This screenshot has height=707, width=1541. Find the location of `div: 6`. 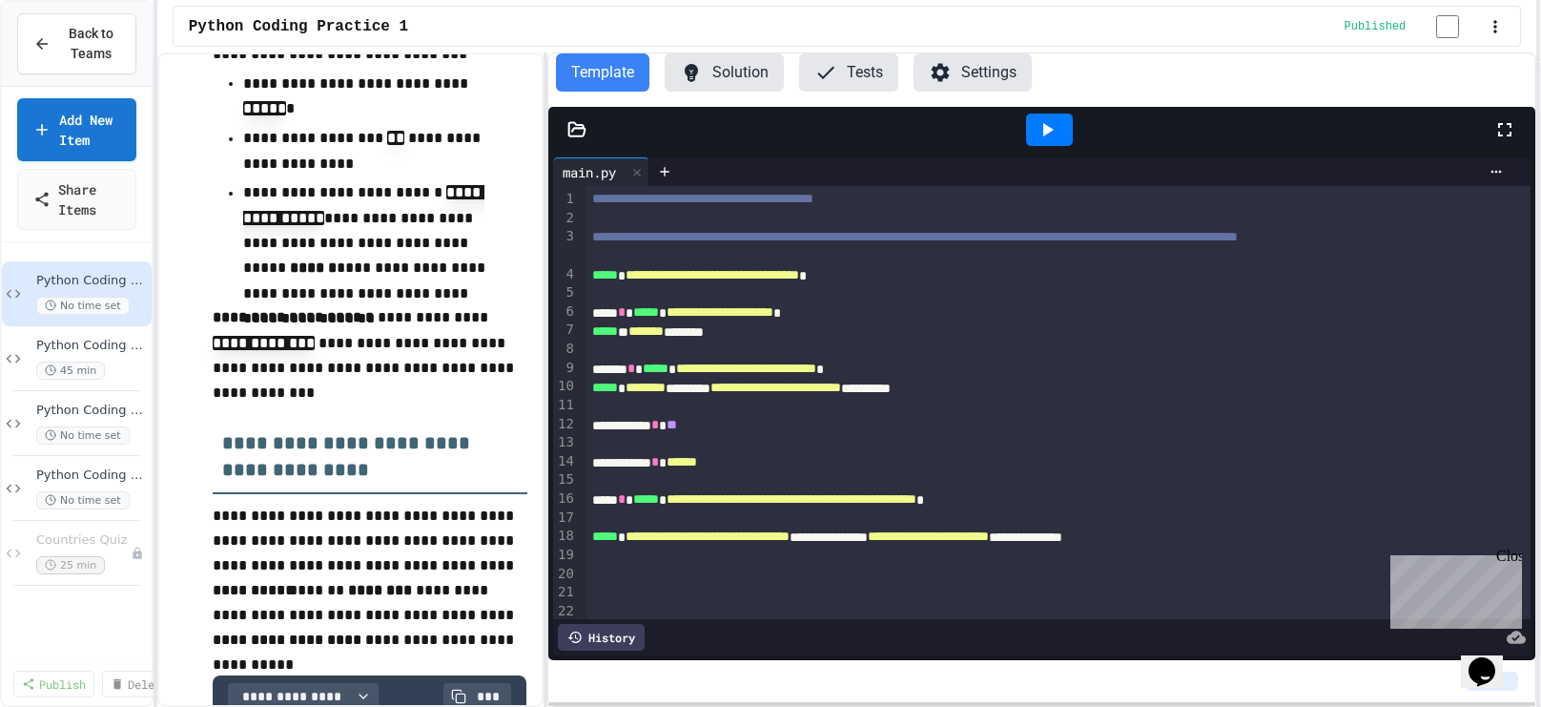

div: 6 is located at coordinates (565, 312).